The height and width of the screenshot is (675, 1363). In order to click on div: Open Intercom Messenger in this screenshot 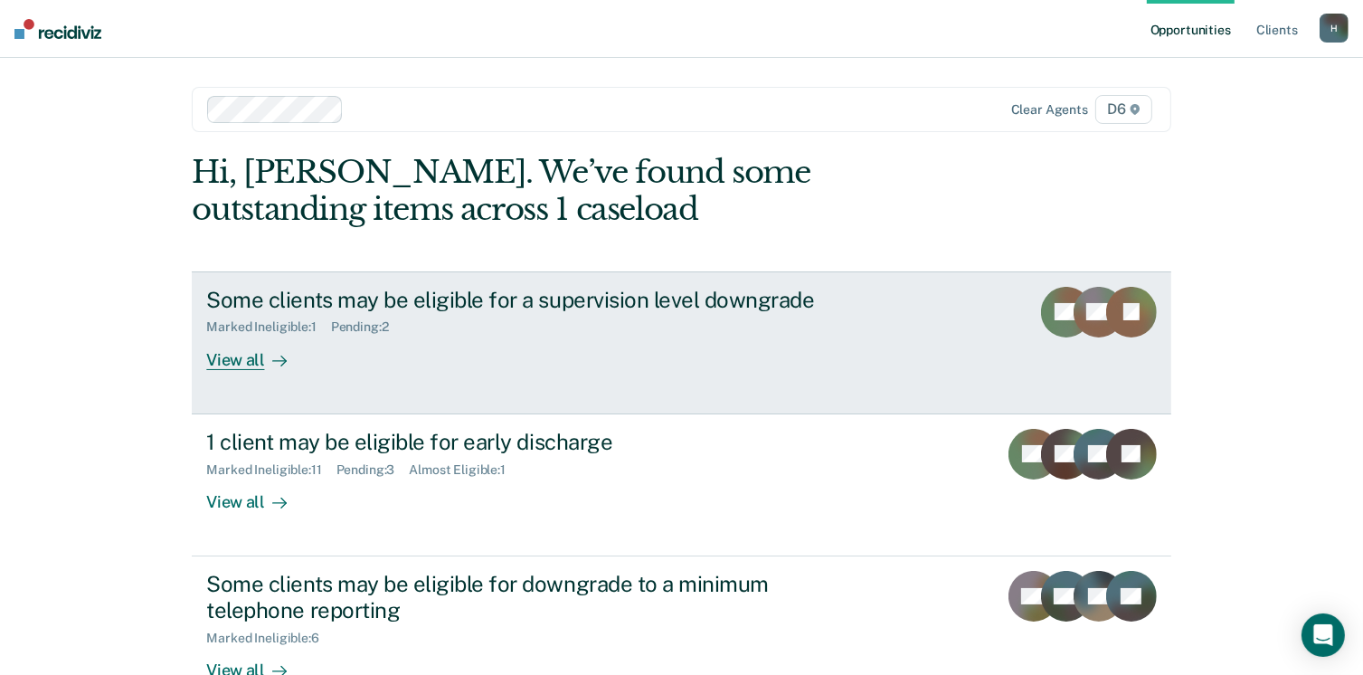, I will do `click(1323, 635)`.